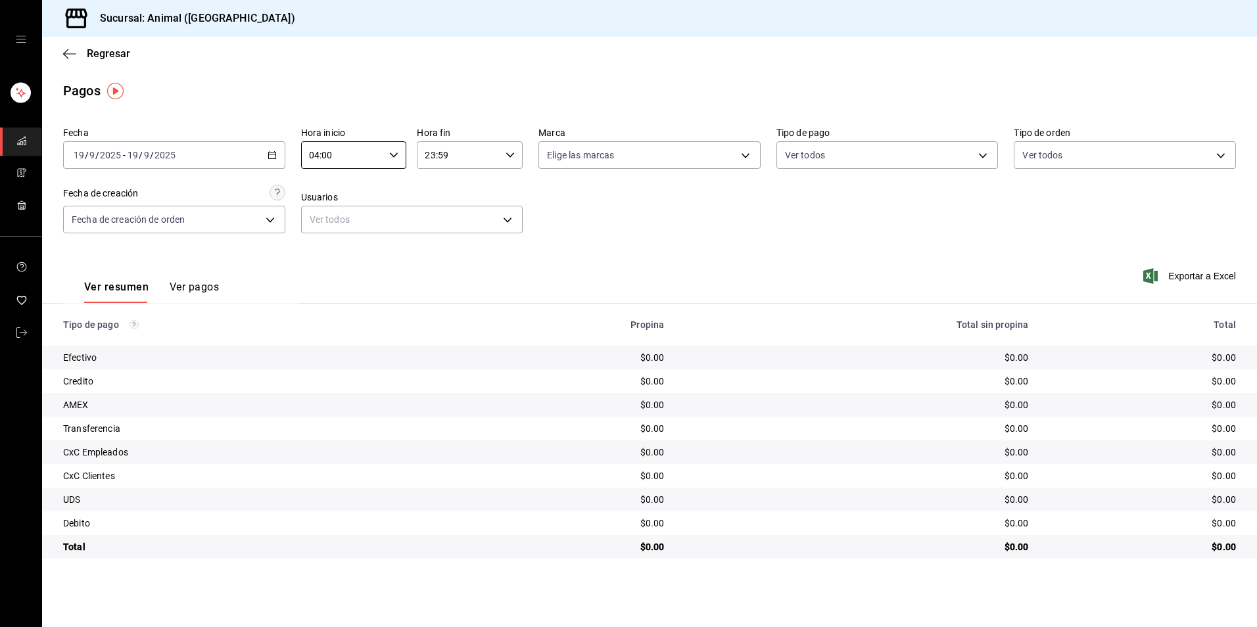 The width and height of the screenshot is (1257, 627). I want to click on span: Exportar a Excel, so click(1191, 276).